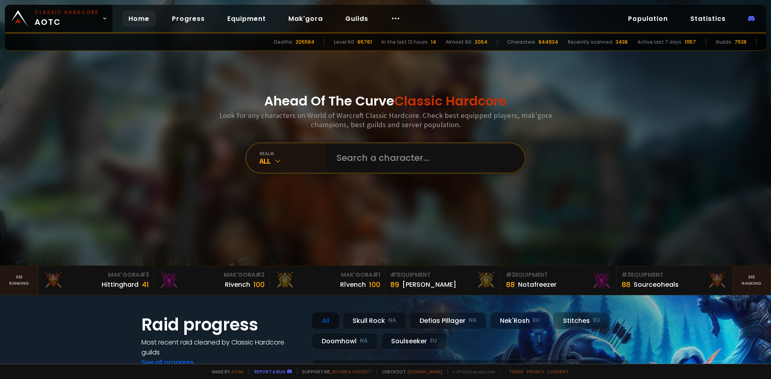 This screenshot has height=379, width=771. Describe the element at coordinates (708, 18) in the screenshot. I see `a: Statistics` at that location.